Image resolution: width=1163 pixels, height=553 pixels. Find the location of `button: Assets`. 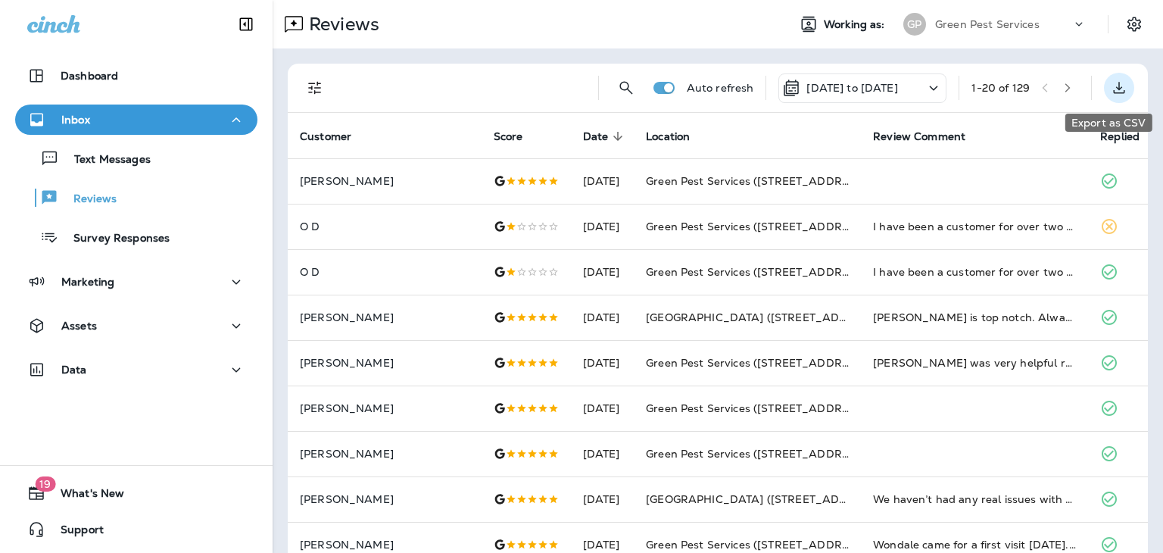

button: Assets is located at coordinates (136, 326).